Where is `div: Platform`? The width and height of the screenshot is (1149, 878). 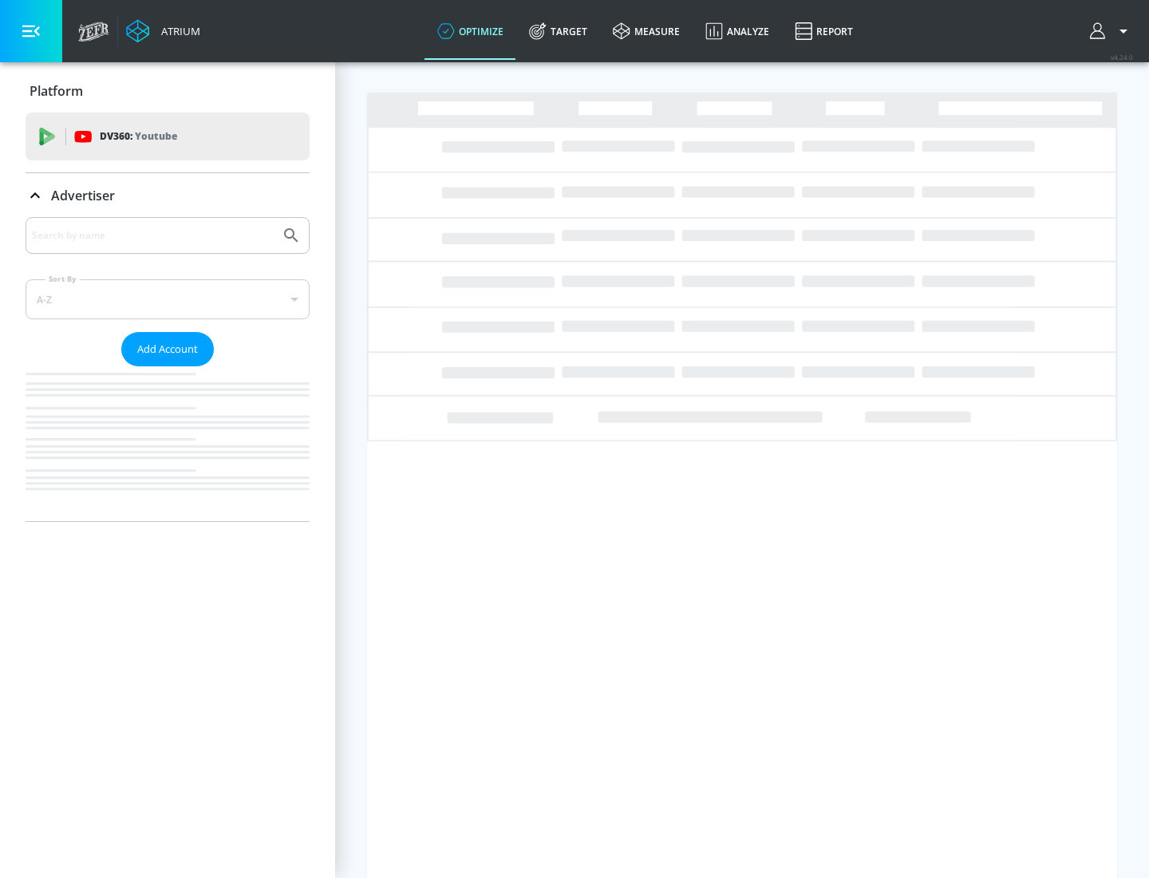
div: Platform is located at coordinates (168, 91).